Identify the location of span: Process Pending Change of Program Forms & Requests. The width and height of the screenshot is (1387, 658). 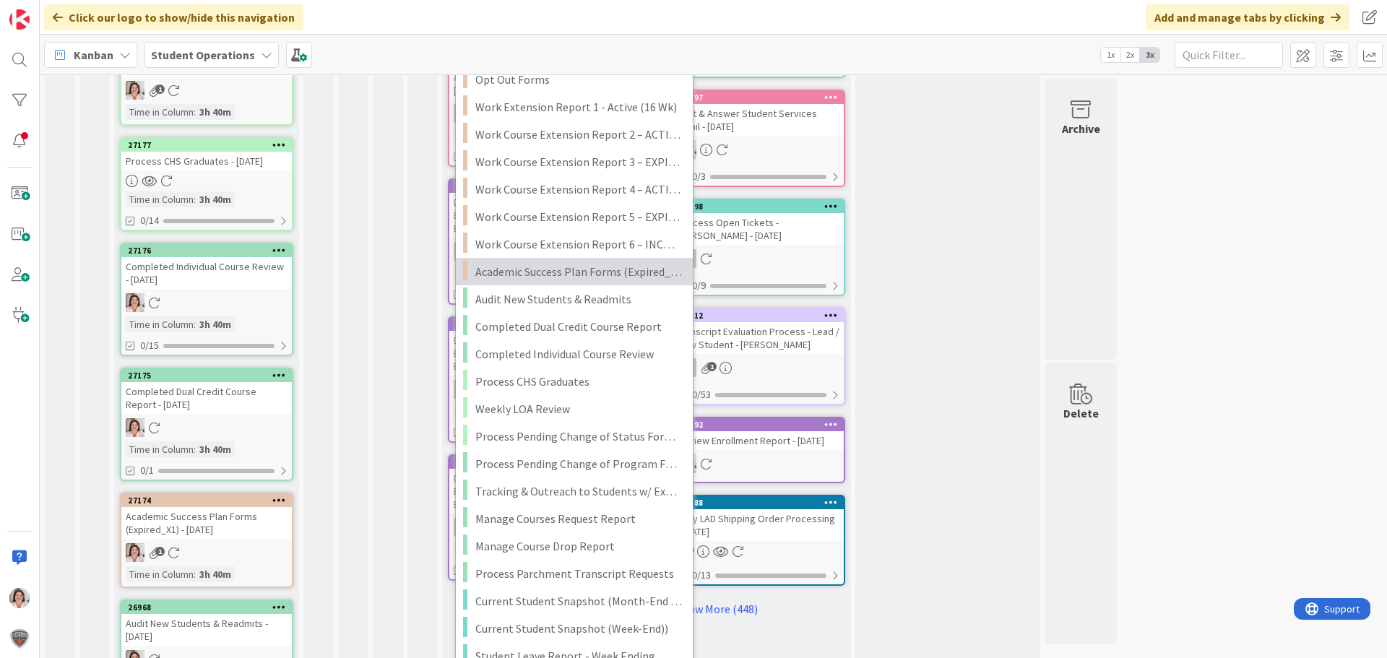
(578, 464).